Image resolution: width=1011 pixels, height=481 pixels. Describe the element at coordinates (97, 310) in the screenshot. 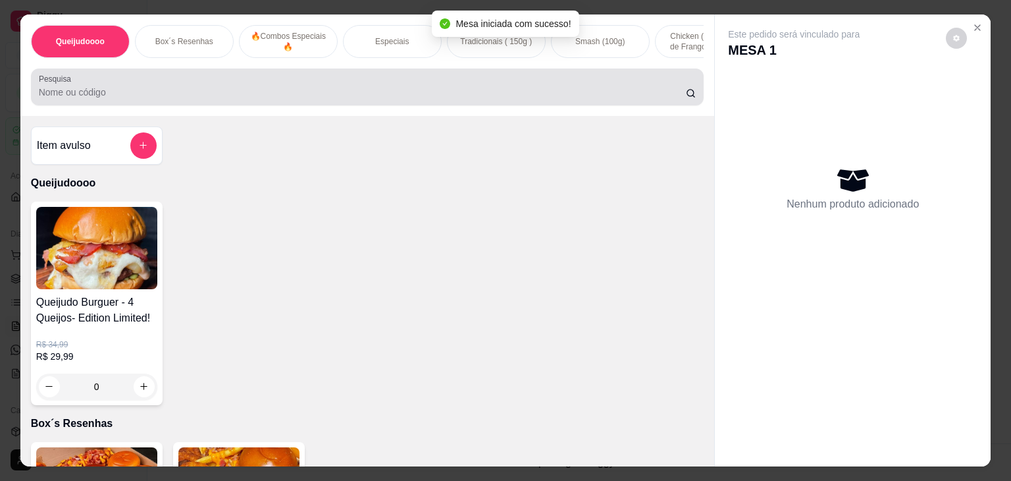

I see `h4: Queijudo Burguer - 4 Queijos- Edition Limited!` at that location.